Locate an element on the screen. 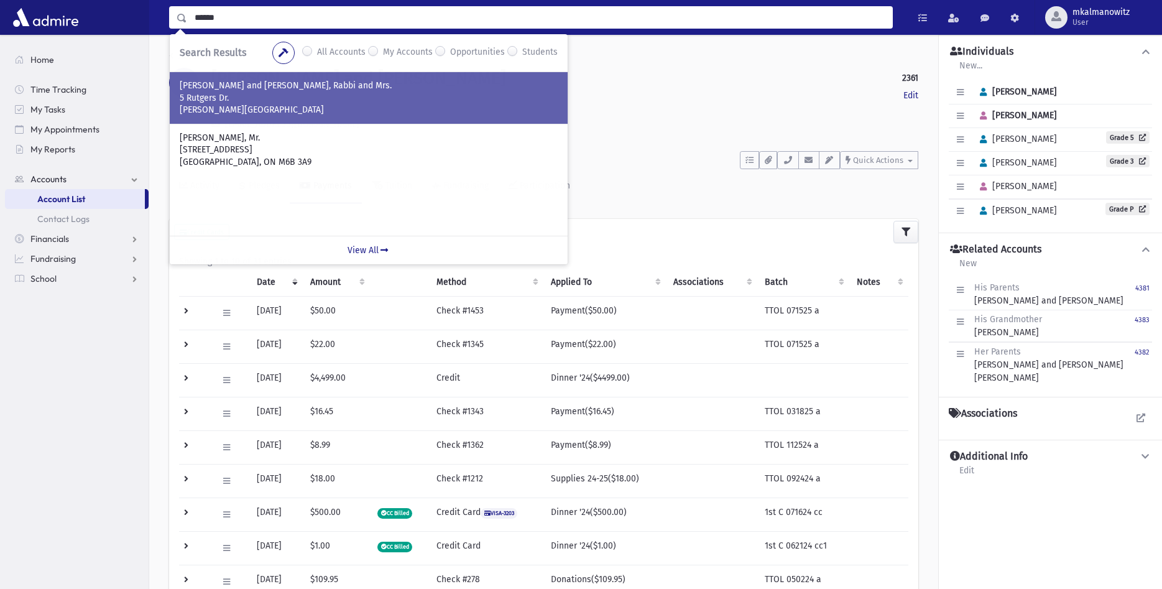  a: My Reports is located at coordinates (76, 149).